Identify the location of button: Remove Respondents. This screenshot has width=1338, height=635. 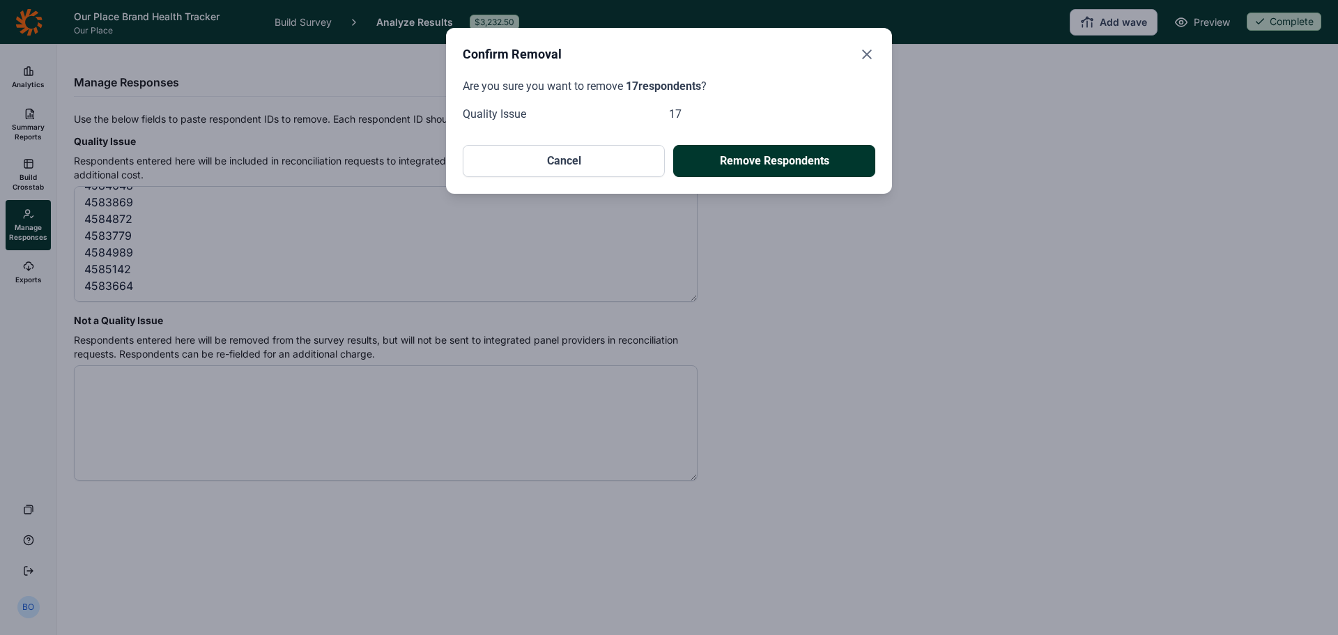
(774, 161).